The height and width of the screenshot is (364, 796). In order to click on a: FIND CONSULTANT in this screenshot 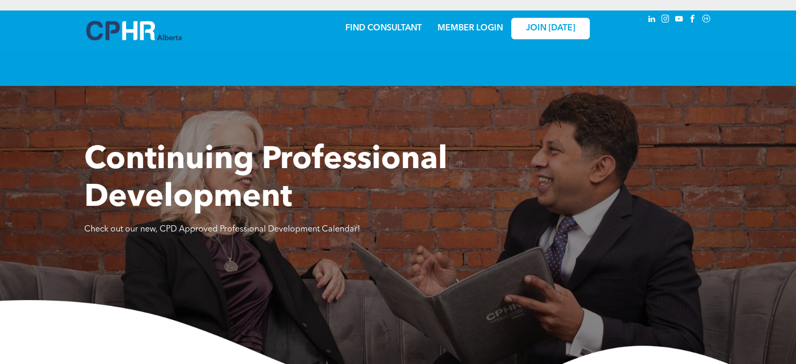, I will do `click(384, 28)`.